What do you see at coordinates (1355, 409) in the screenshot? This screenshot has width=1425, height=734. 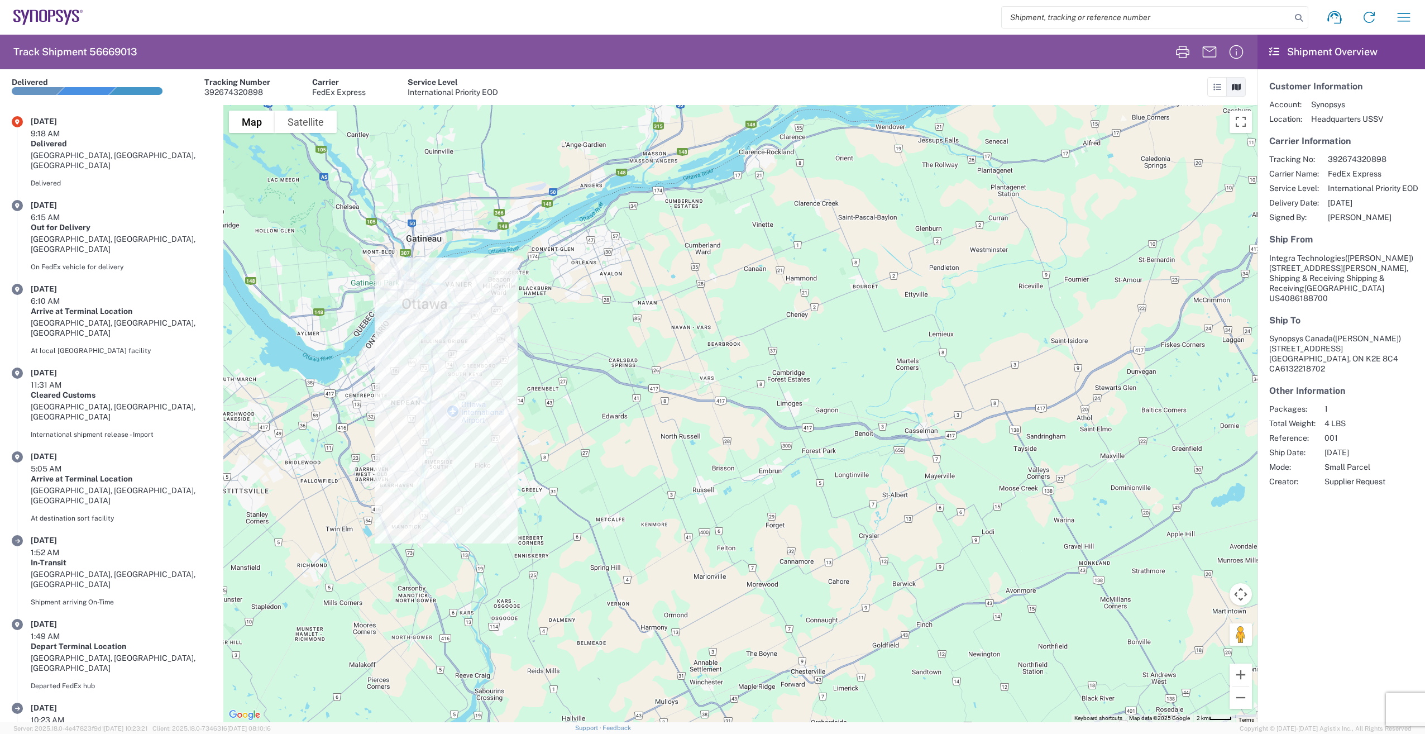 I see `span: 1` at bounding box center [1355, 409].